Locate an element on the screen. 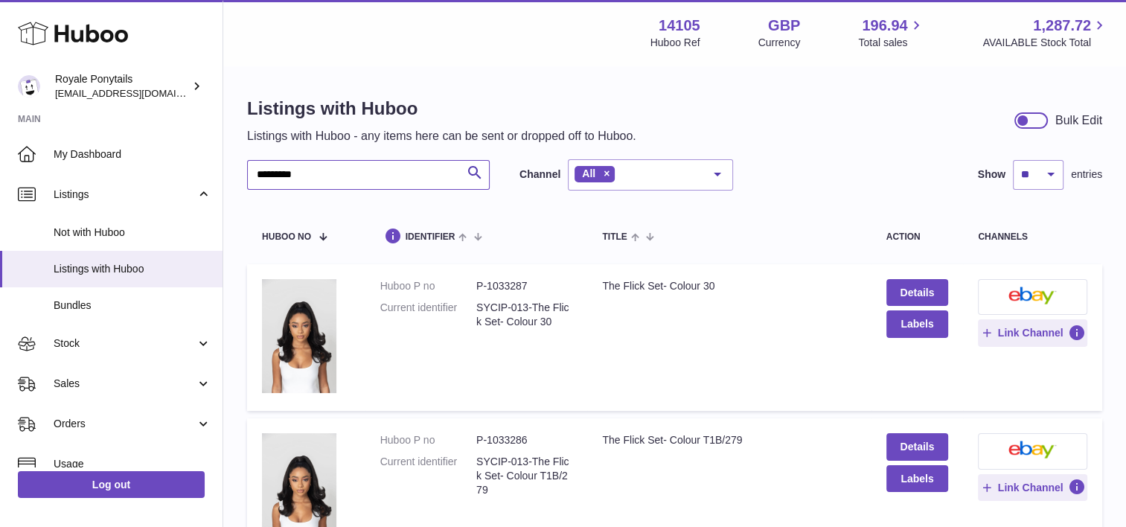 Image resolution: width=1126 pixels, height=527 pixels. span: title is located at coordinates (614, 237).